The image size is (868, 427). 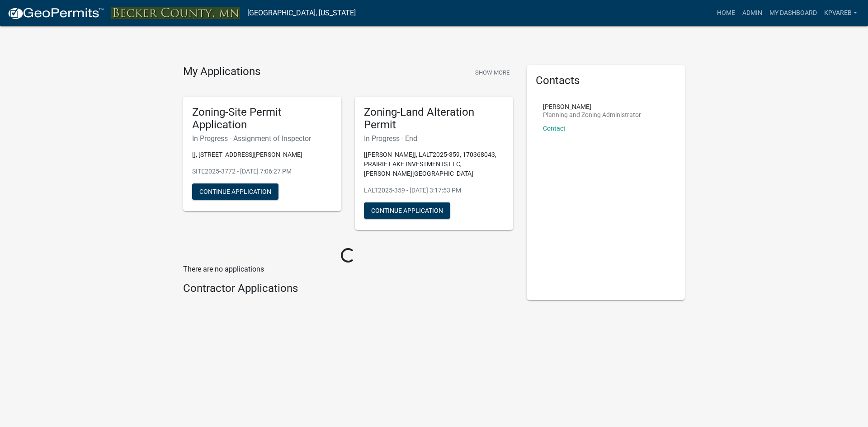 What do you see at coordinates (434, 119) in the screenshot?
I see `h5: Zoning-Land Alteration Permit` at bounding box center [434, 119].